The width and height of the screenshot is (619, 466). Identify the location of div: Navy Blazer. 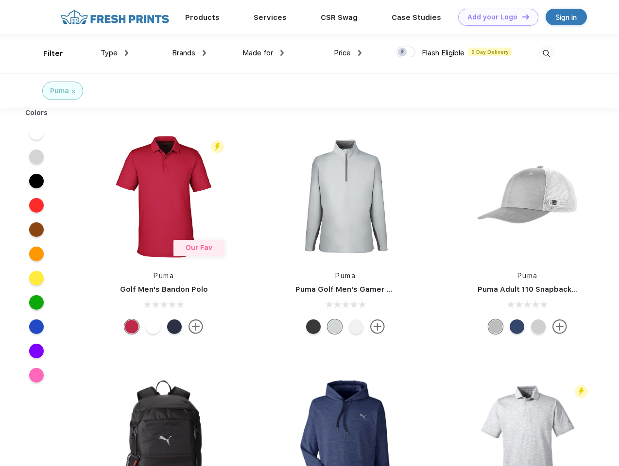
(174, 327).